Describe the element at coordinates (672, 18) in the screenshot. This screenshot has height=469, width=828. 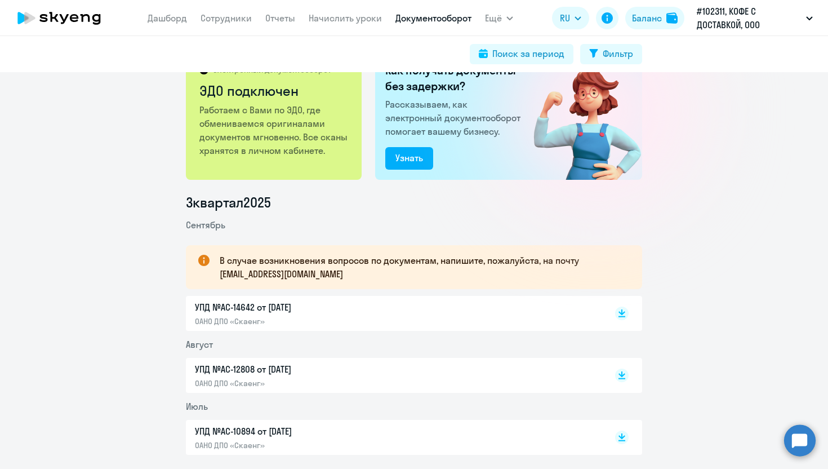
I see `img: balance` at that location.